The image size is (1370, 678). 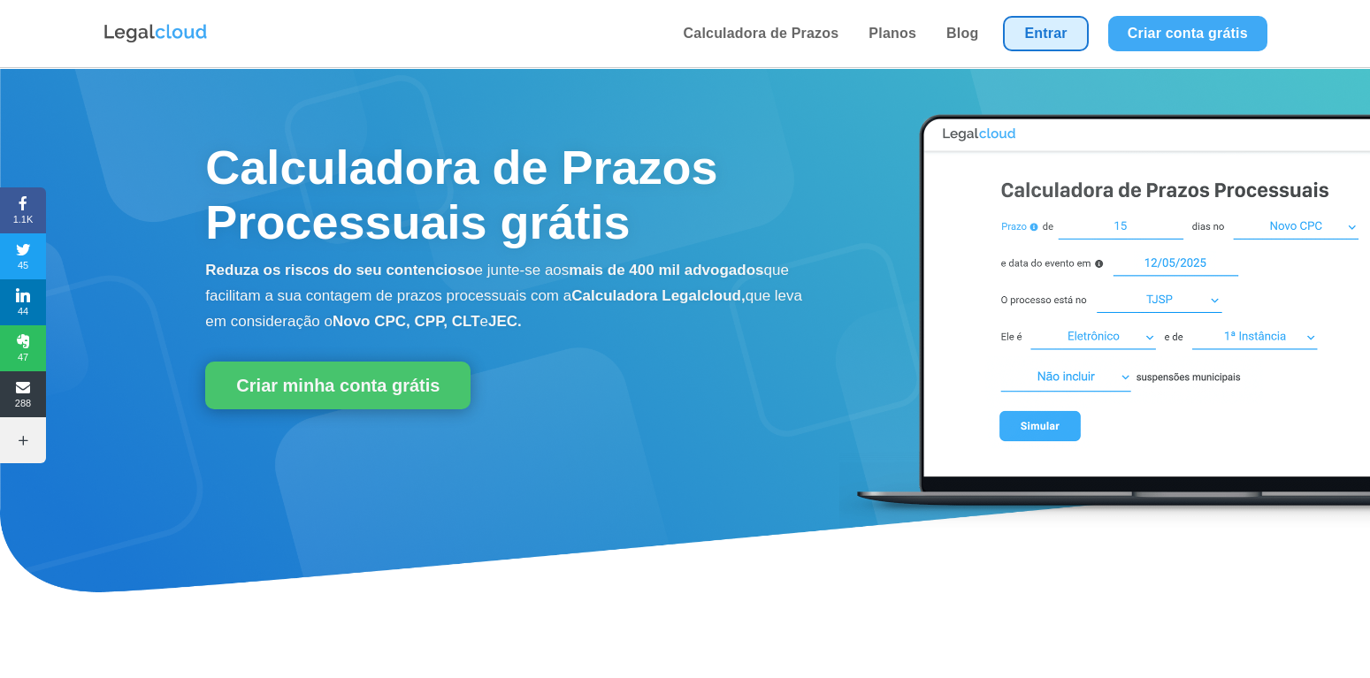 I want to click on a: Entrar, so click(x=1045, y=34).